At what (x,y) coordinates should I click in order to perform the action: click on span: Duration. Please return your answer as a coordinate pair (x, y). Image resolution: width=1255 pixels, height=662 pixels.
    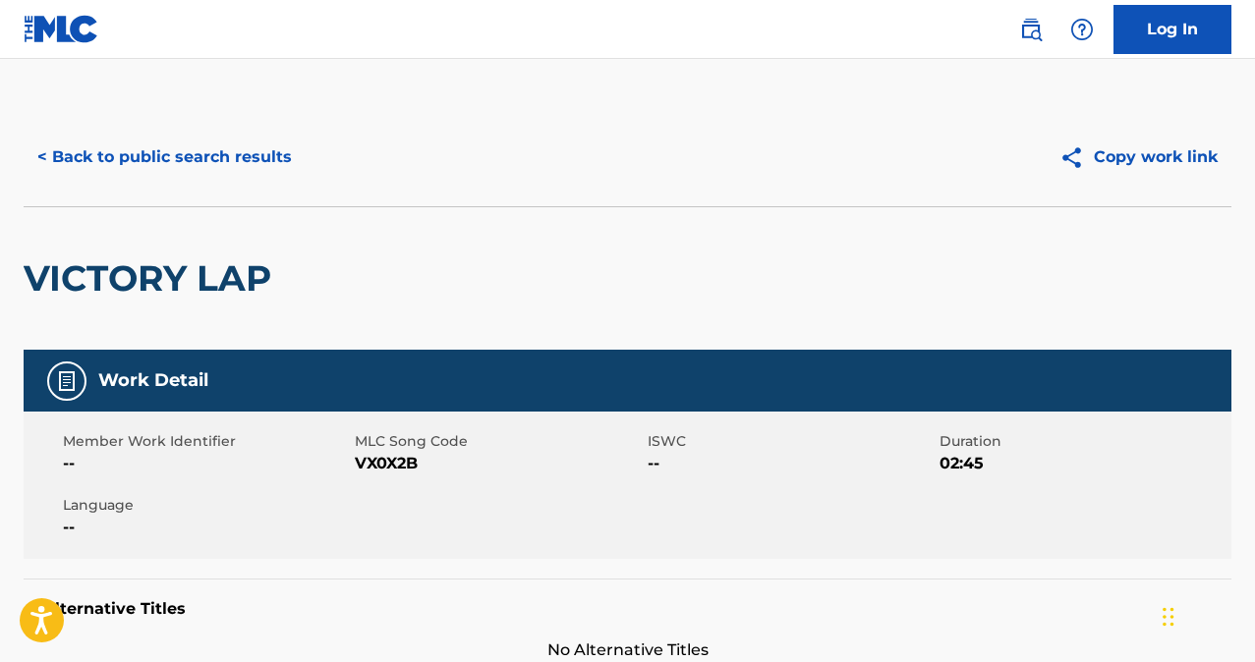
    Looking at the image, I should click on (1083, 441).